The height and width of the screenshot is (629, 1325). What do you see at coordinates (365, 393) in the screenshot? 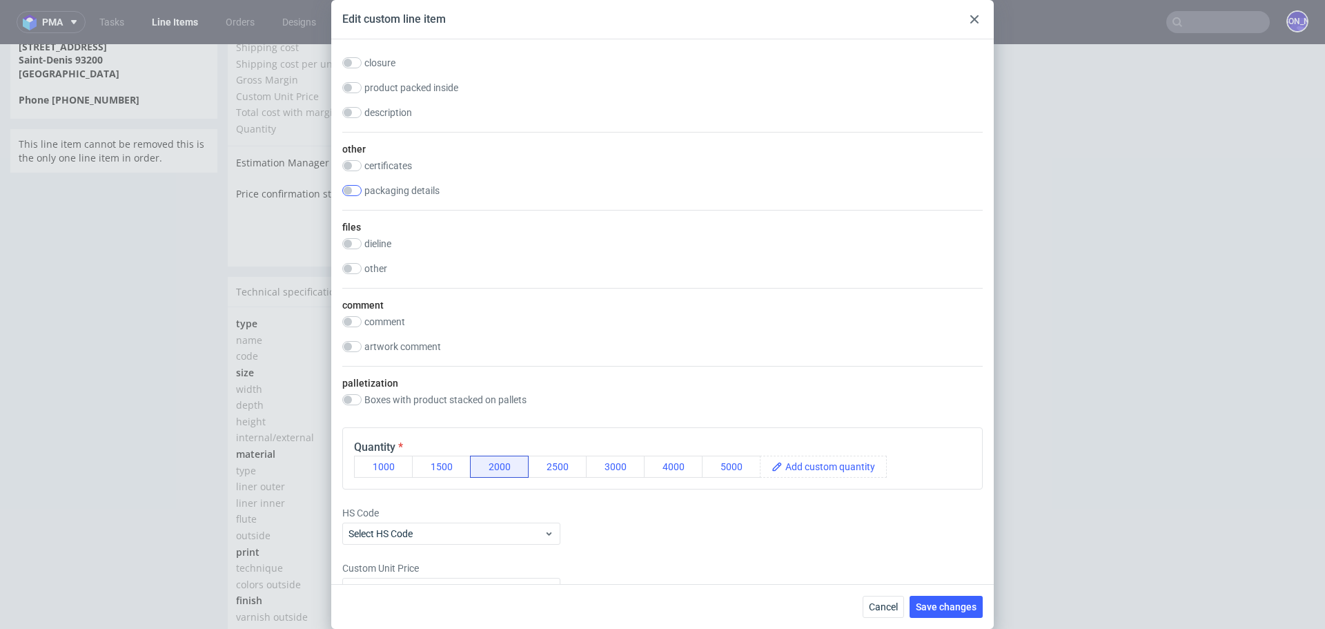
I see `td: internal/external` at bounding box center [365, 393].